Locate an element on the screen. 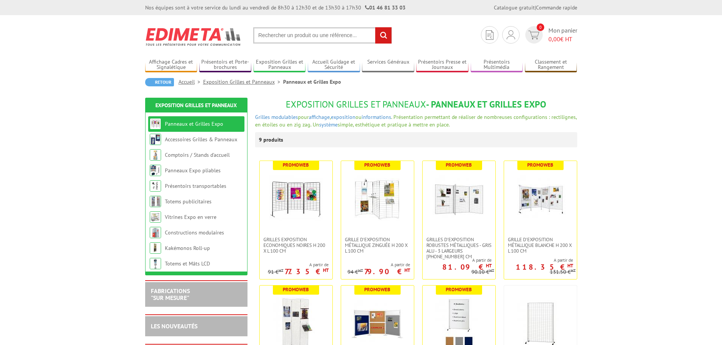  p: 9 produits is located at coordinates (273, 140).